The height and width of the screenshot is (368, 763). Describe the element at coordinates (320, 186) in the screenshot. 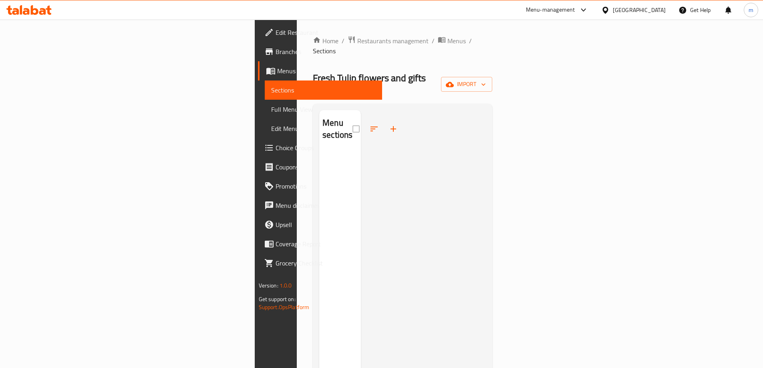

I see `a: Promotions` at that location.